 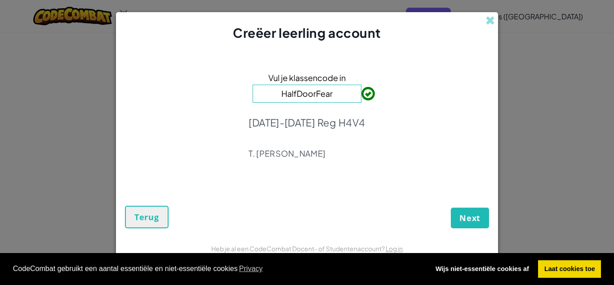 What do you see at coordinates (569, 269) in the screenshot?
I see `a: allow cookies` at bounding box center [569, 269].